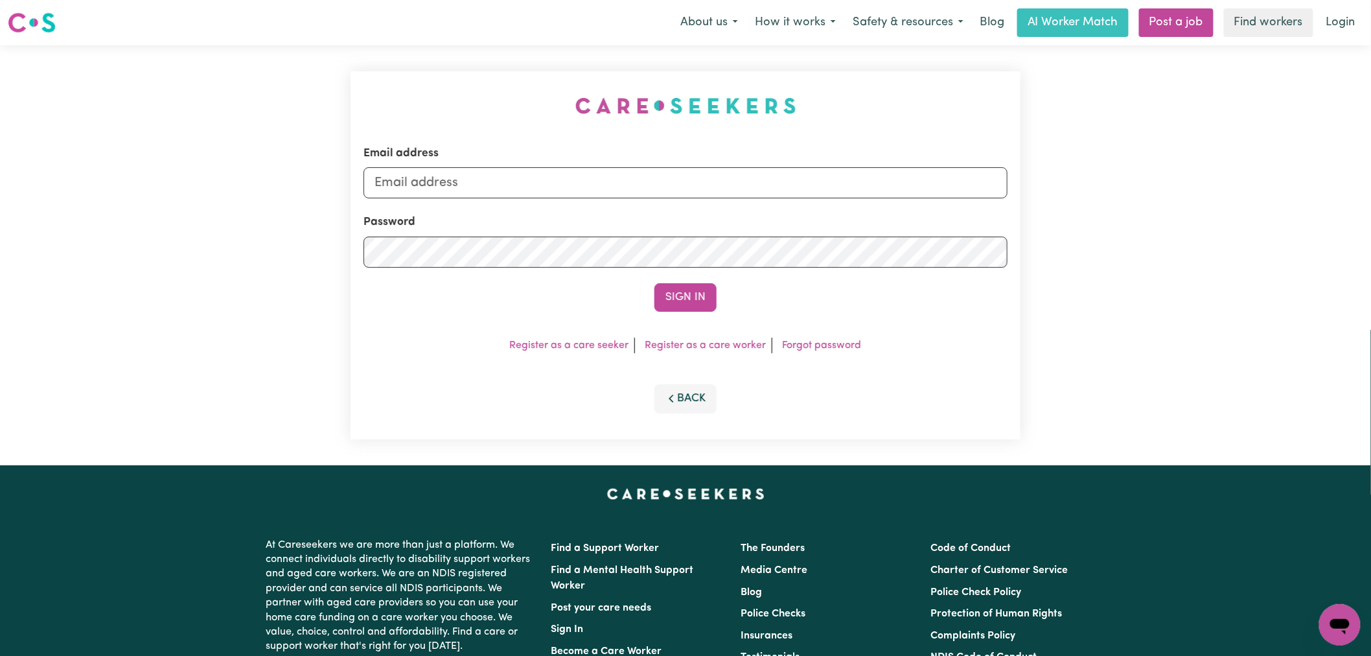 The image size is (1371, 656). What do you see at coordinates (1073, 23) in the screenshot?
I see `a: AI Worker Match` at bounding box center [1073, 23].